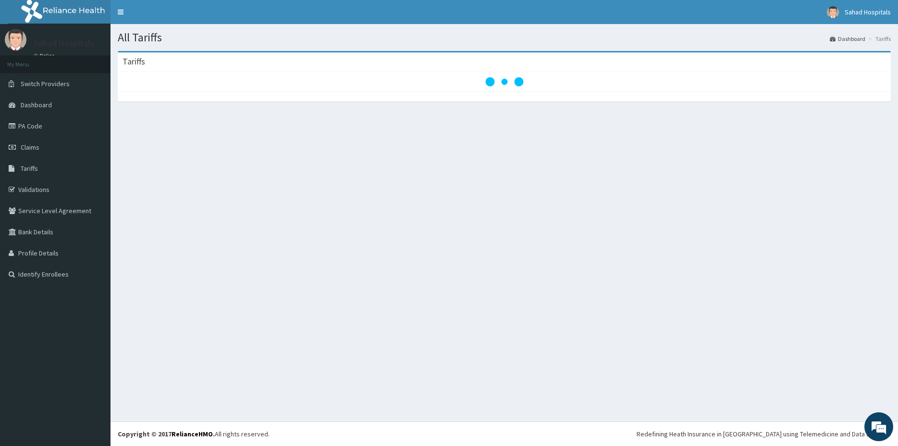 The width and height of the screenshot is (898, 446). What do you see at coordinates (30, 147) in the screenshot?
I see `span: Claims` at bounding box center [30, 147].